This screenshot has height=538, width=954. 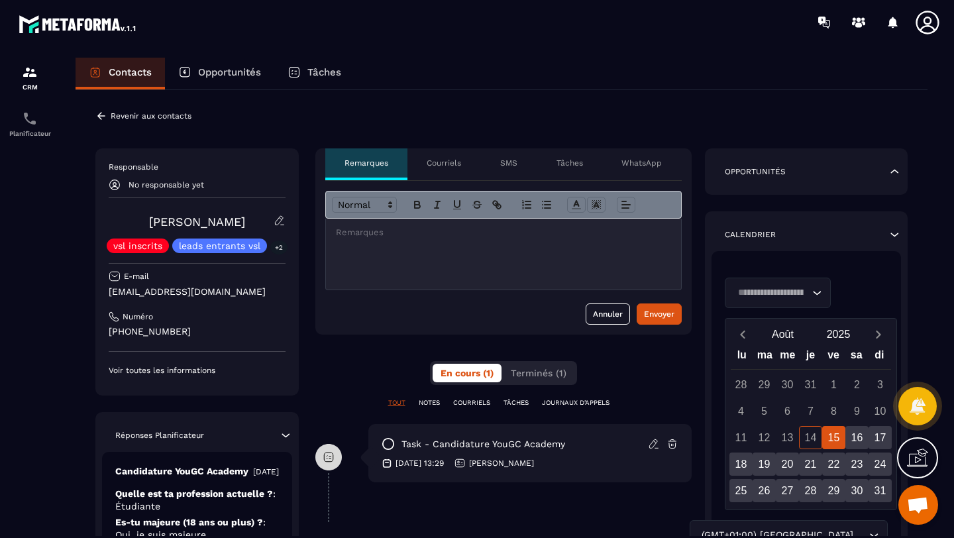 What do you see at coordinates (197, 167) in the screenshot?
I see `p: Responsable` at bounding box center [197, 167].